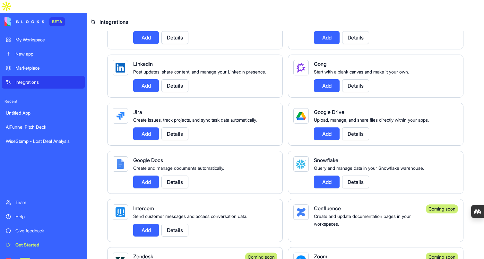 Image resolution: width=484 pixels, height=259 pixels. Describe the element at coordinates (48, 54) in the screenshot. I see `div: New app` at that location.